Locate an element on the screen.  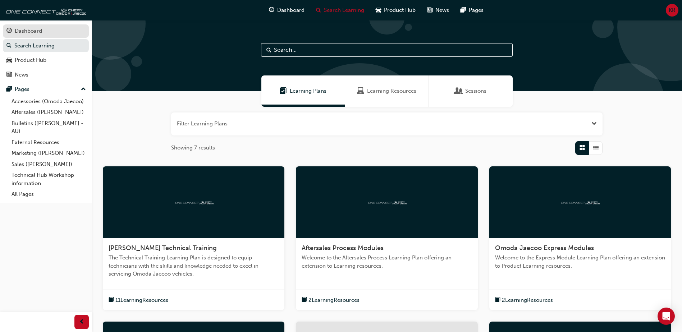
span: Search is located at coordinates (269, 50).